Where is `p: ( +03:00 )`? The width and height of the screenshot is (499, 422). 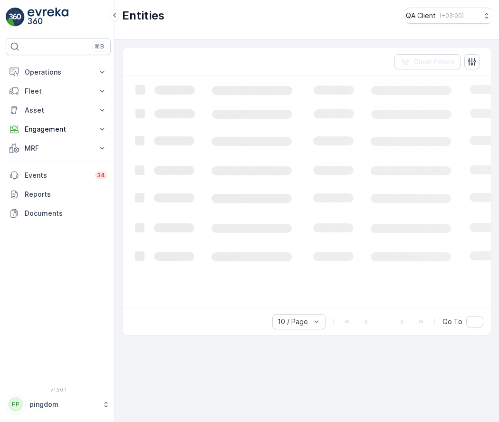
p: ( +03:00 ) is located at coordinates (452, 16).